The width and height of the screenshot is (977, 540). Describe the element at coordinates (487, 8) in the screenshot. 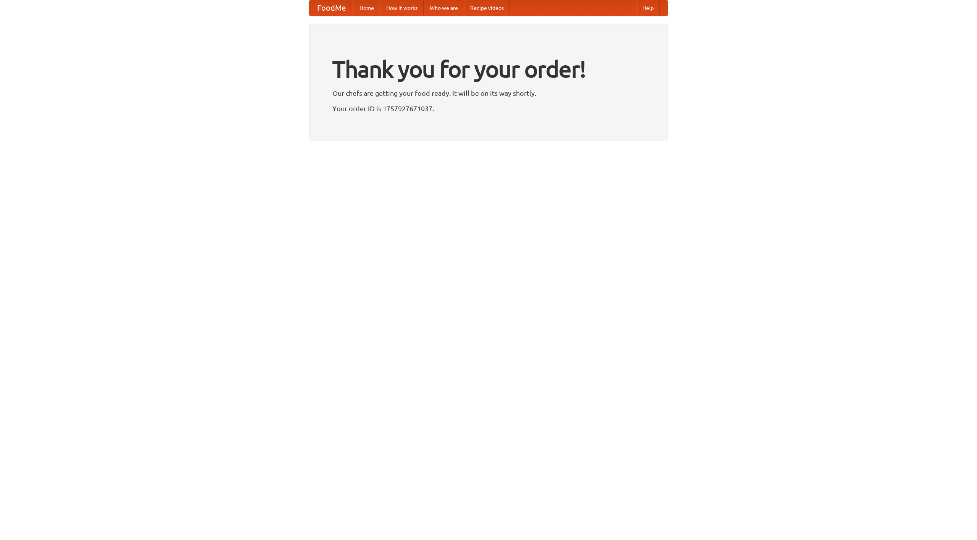

I see `a: Recipe videos` at that location.